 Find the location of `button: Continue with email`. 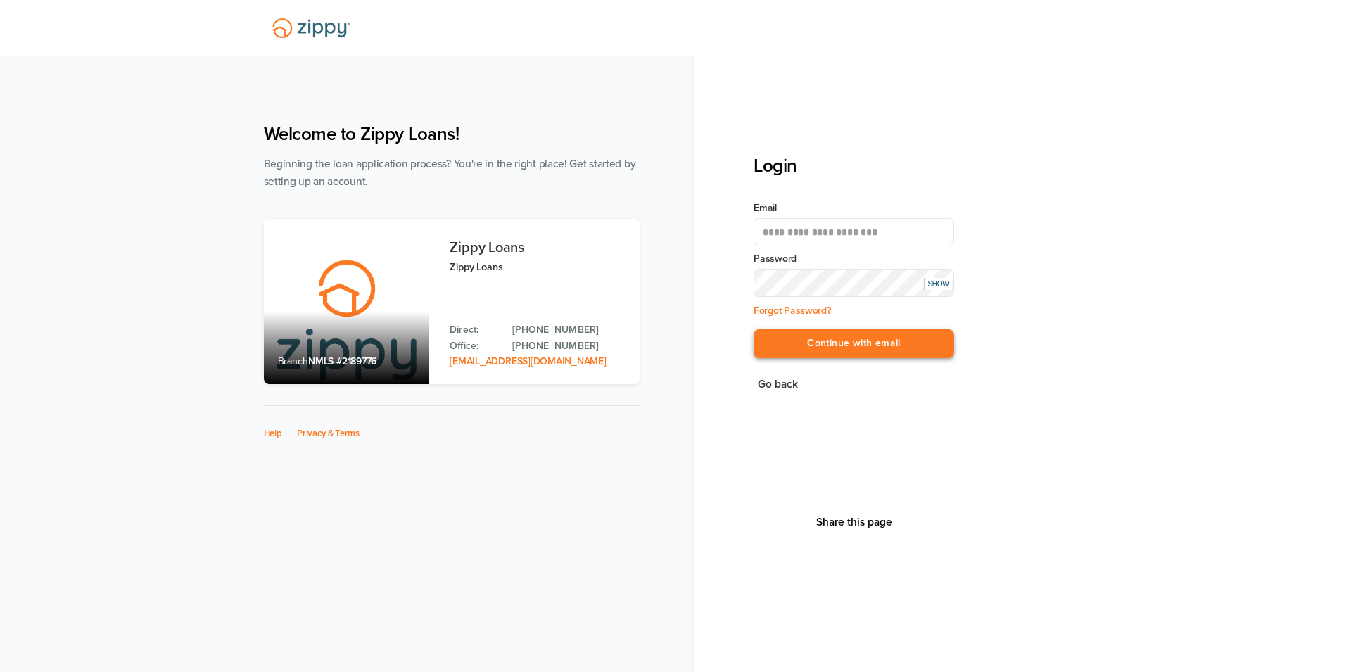

button: Continue with email is located at coordinates (853, 343).